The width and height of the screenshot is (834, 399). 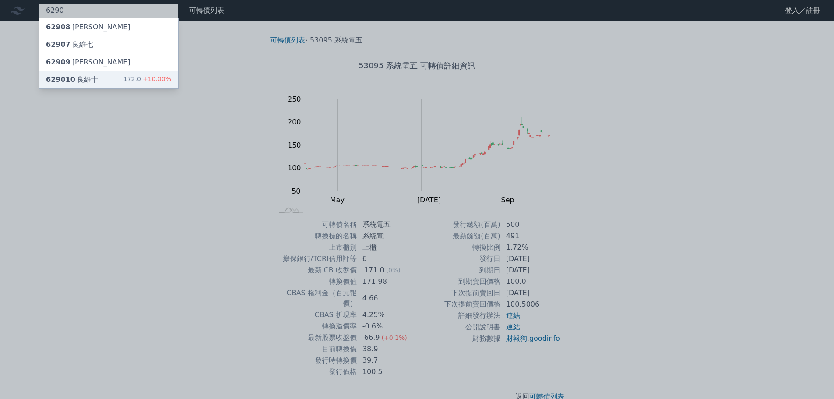 What do you see at coordinates (109, 45) in the screenshot?
I see `a: 62907良維七` at bounding box center [109, 45].